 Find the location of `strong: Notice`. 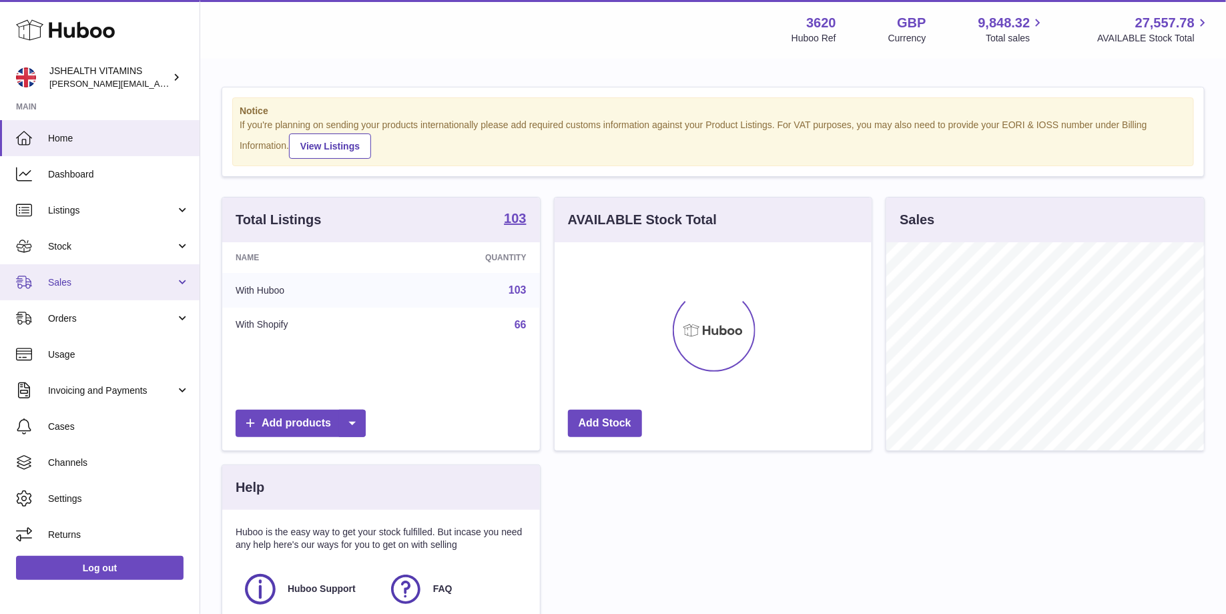

strong: Notice is located at coordinates (713, 111).